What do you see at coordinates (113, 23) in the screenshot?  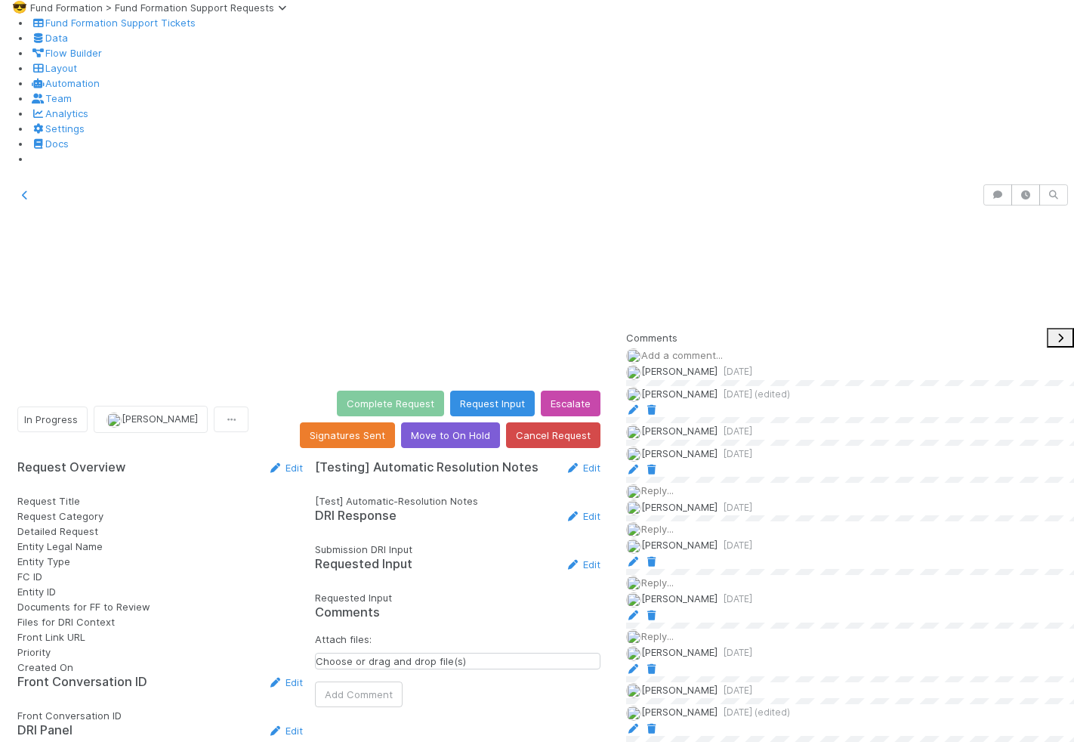 I see `span: Fund Formation Support Tickets` at bounding box center [113, 23].